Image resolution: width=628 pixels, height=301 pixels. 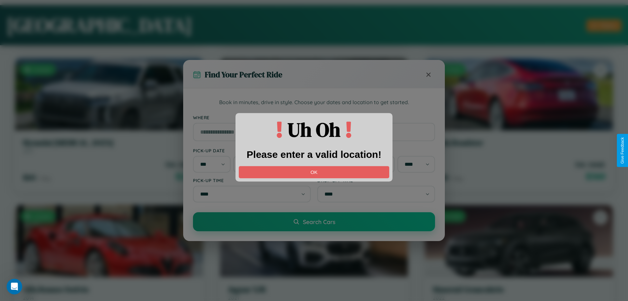 I want to click on h3: Find Your Perfect Ride, so click(x=243, y=74).